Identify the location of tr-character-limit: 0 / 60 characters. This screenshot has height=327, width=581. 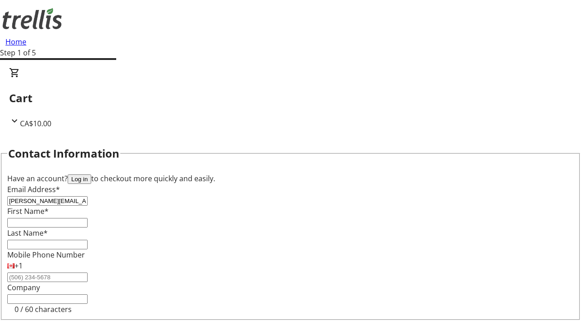
(43, 309).